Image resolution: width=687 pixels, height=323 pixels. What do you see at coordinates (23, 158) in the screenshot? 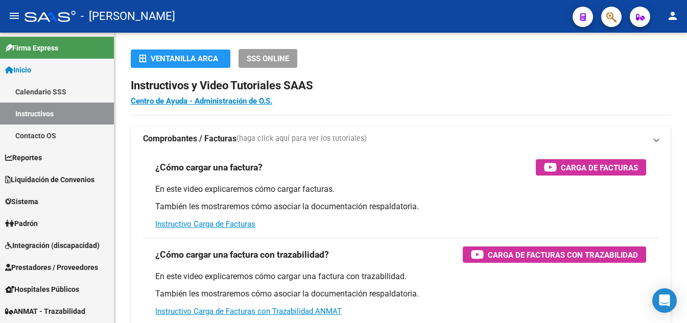
I see `span: Reportes` at bounding box center [23, 158].